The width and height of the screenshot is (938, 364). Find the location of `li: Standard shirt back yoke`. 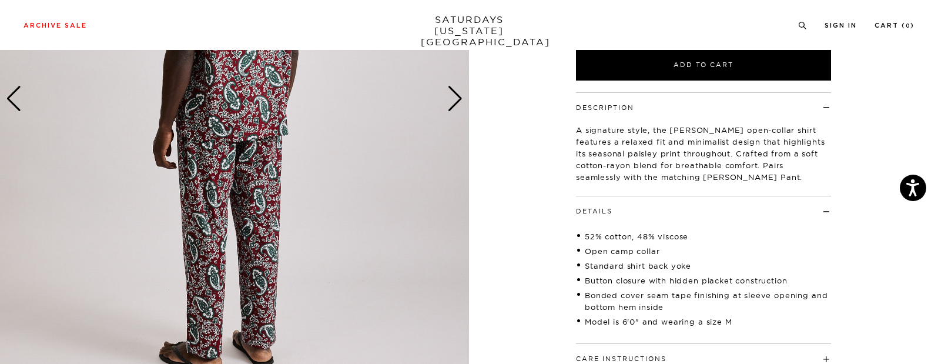

li: Standard shirt back yoke is located at coordinates (703, 266).